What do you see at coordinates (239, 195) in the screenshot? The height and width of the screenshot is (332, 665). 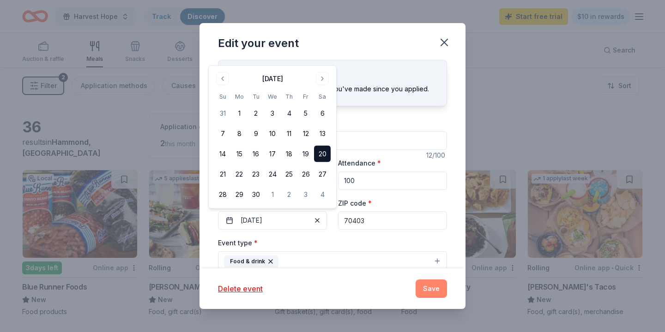 I see `button: 29` at bounding box center [239, 195].